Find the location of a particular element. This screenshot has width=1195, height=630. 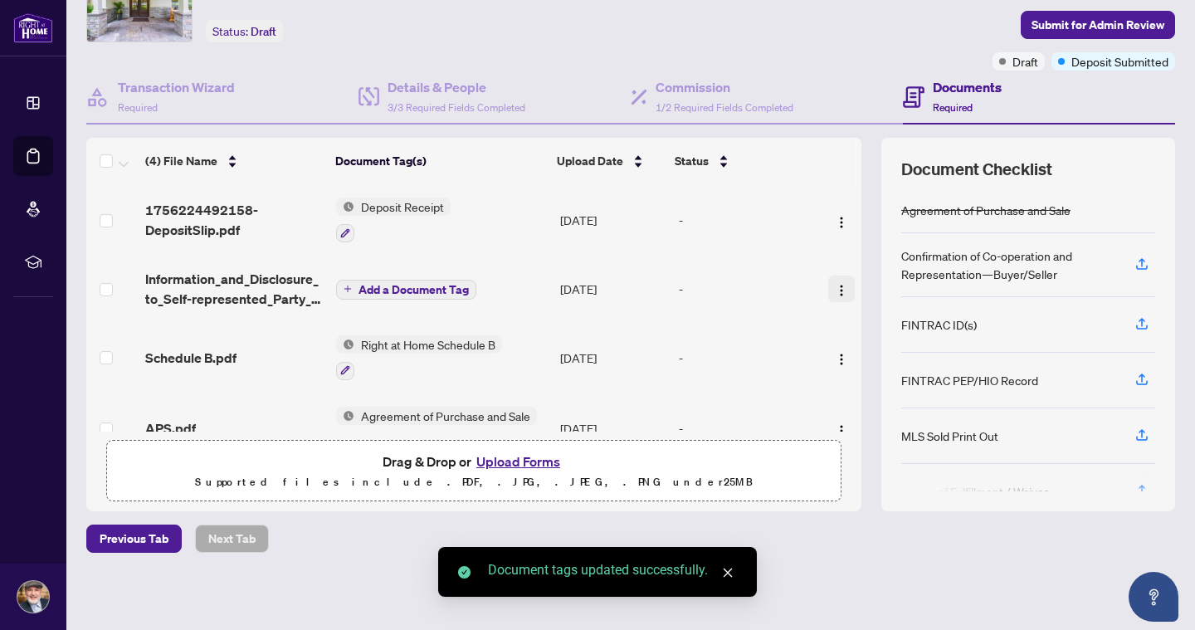

h4: Commission is located at coordinates (725, 87).